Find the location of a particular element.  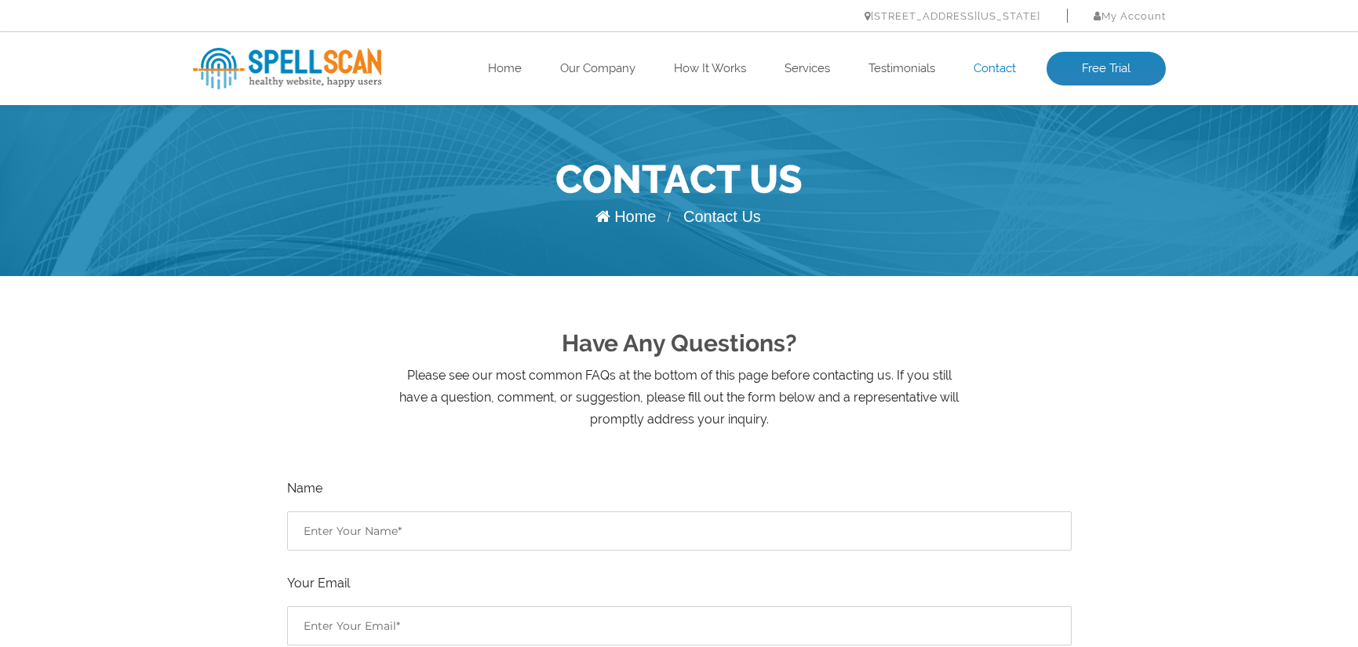

input: Enter Your Email* is located at coordinates (679, 626).